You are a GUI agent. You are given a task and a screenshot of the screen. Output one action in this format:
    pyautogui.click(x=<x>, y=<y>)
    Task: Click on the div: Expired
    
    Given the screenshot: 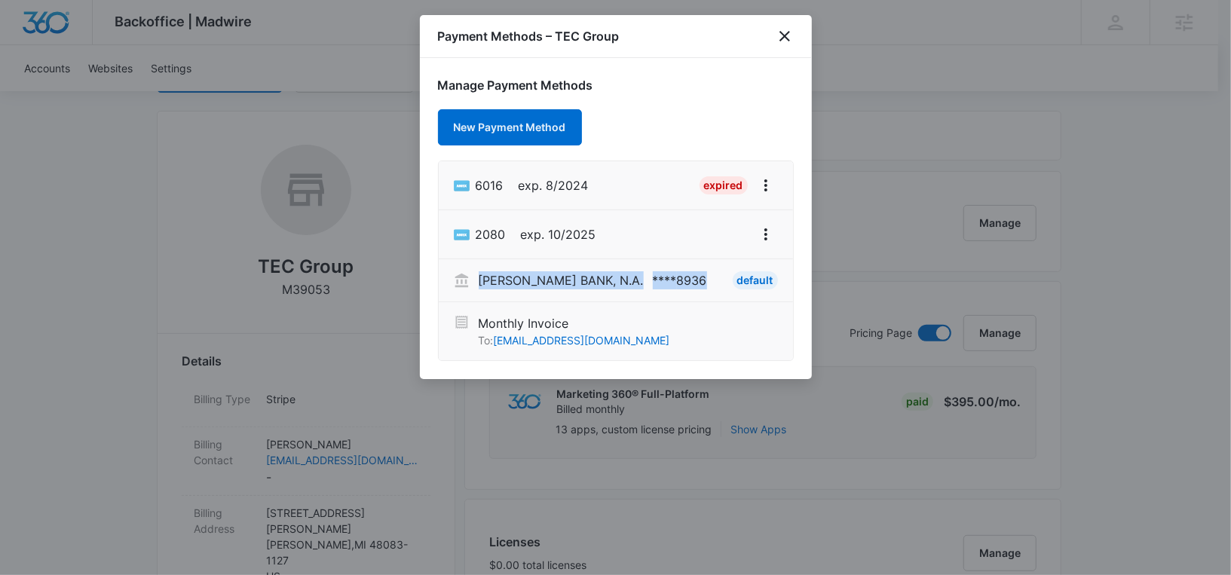 What is the action you would take?
    pyautogui.click(x=724, y=185)
    